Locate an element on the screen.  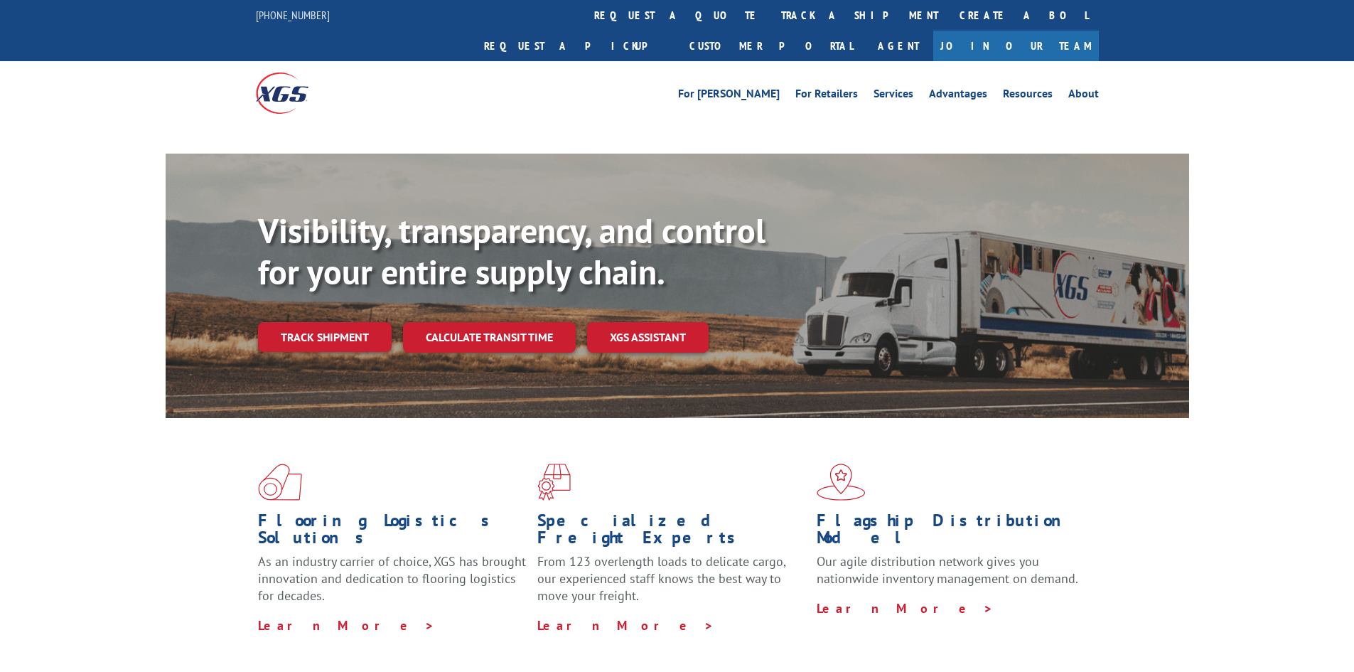
a: Resources is located at coordinates (1028, 96).